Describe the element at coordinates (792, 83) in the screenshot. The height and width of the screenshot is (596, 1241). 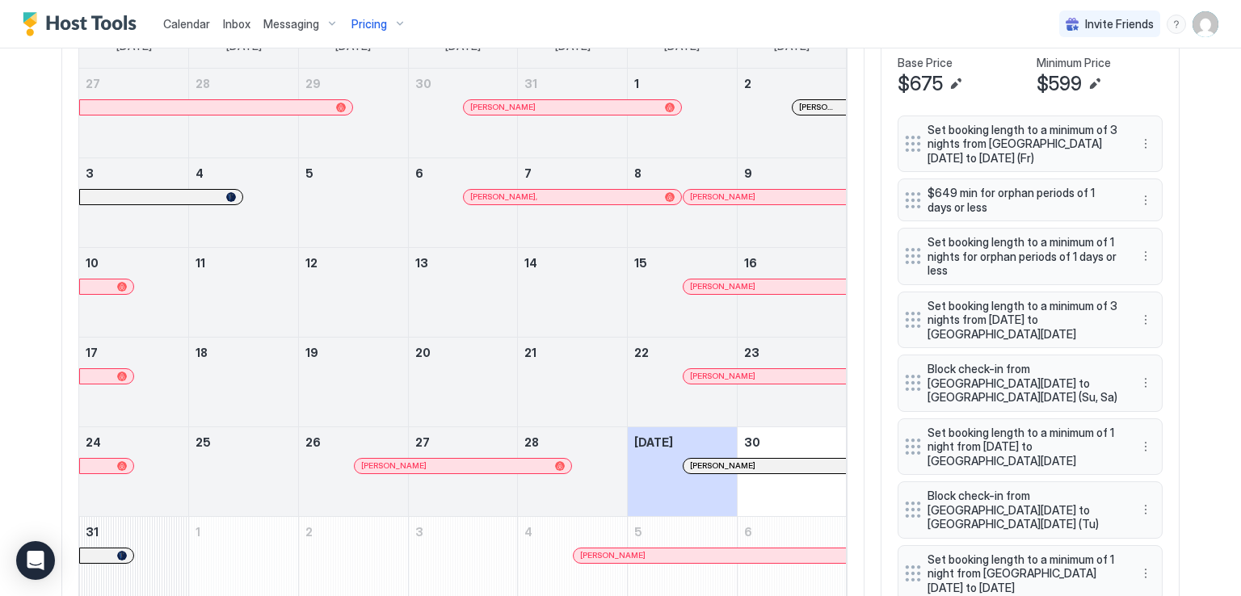
I see `a: August 2, 2025` at that location.